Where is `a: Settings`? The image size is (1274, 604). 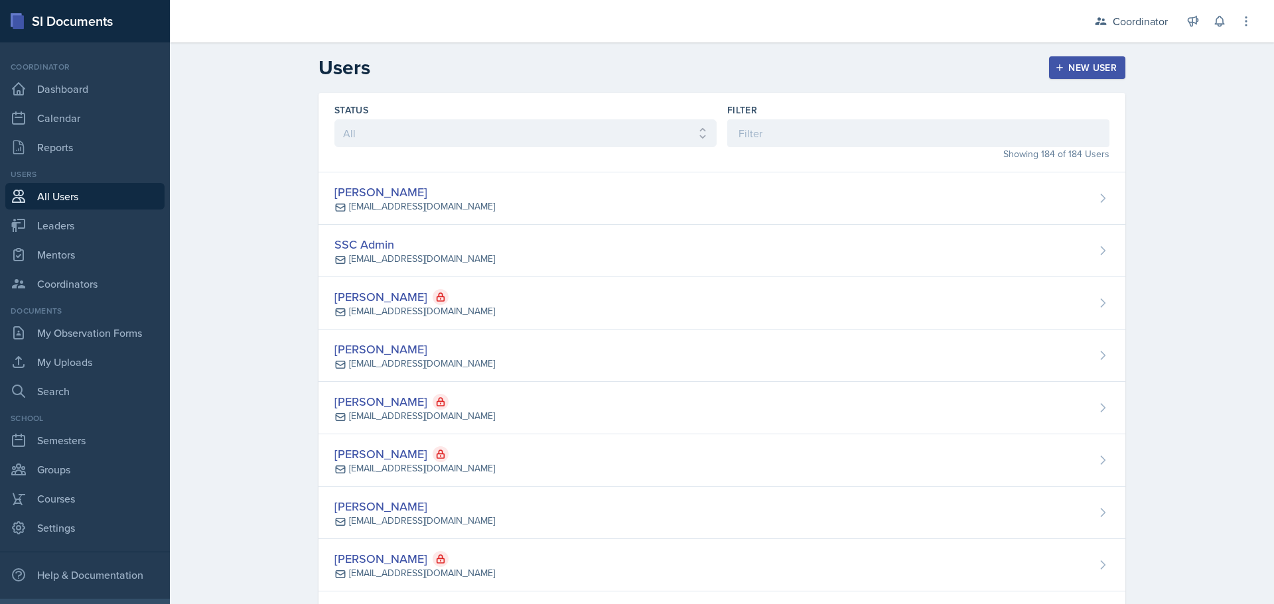 a: Settings is located at coordinates (85, 528).